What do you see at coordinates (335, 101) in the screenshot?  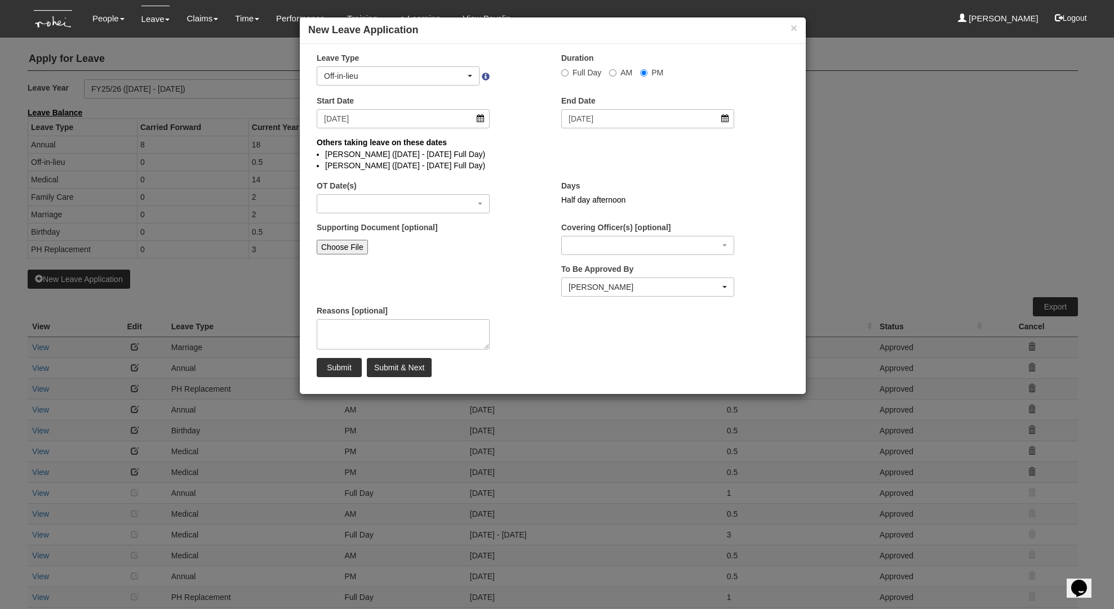 I see `label: Start Date` at bounding box center [335, 101].